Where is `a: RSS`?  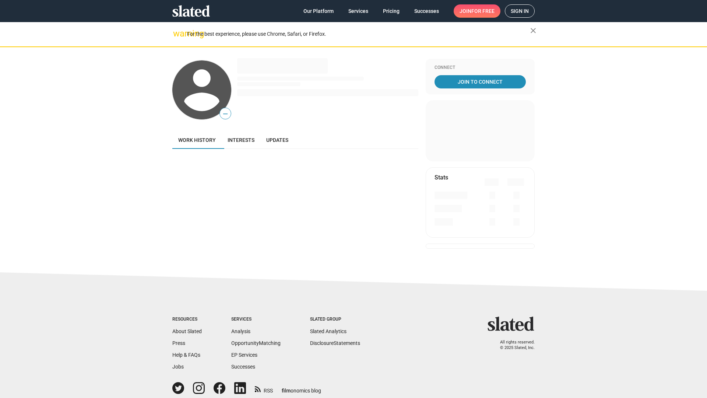 a: RSS is located at coordinates (264, 388).